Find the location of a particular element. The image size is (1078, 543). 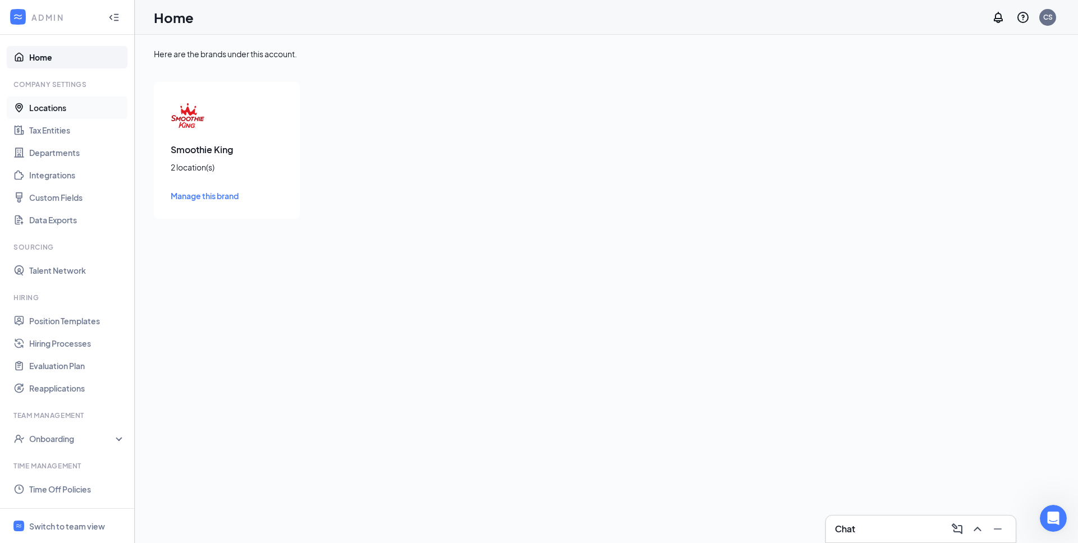

svg: Minimize is located at coordinates (997, 529).